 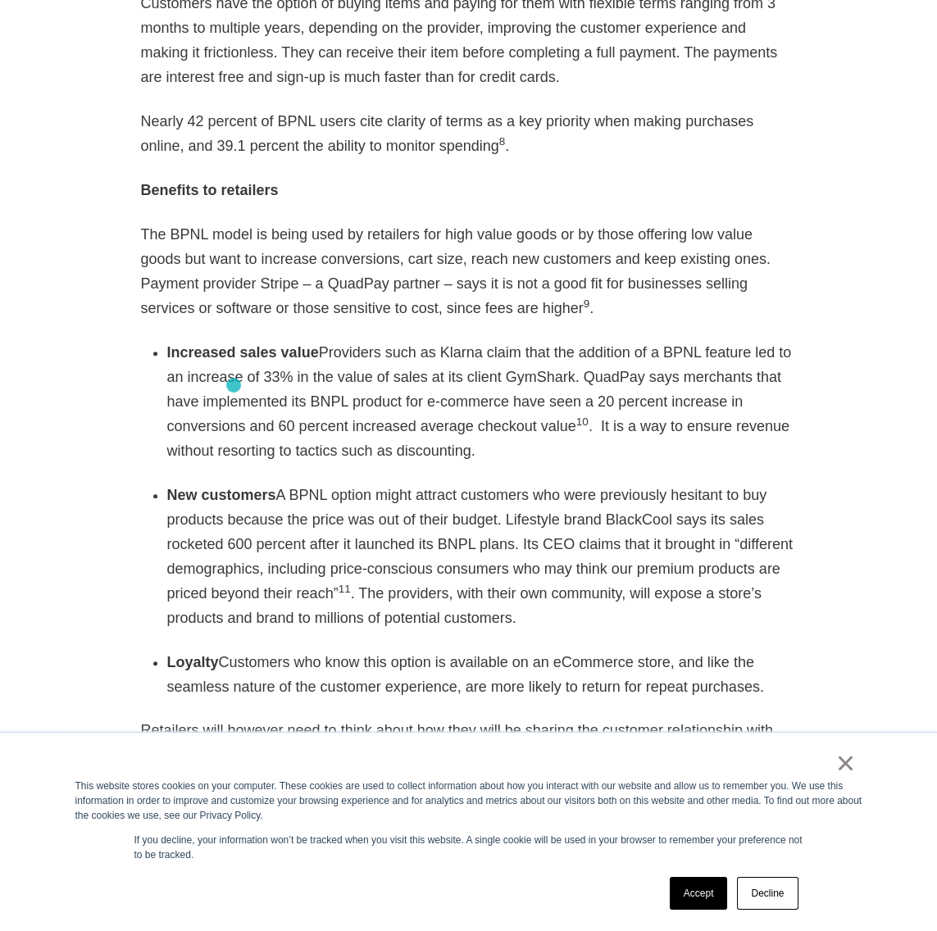 I want to click on sup: 11, so click(x=344, y=589).